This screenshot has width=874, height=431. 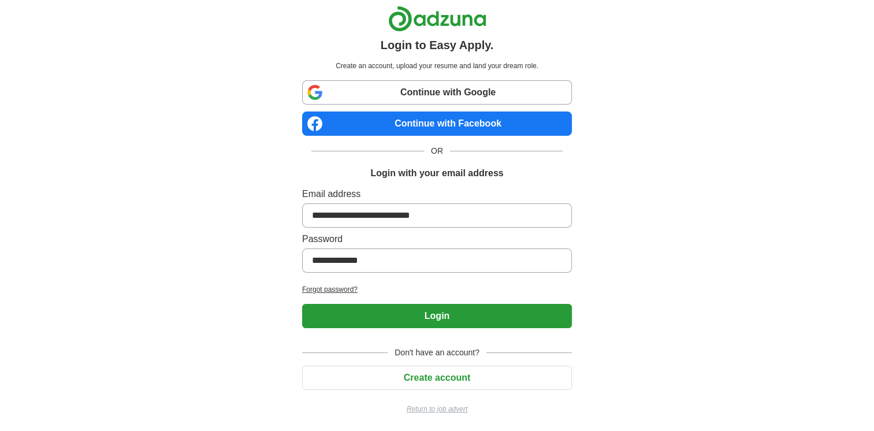 What do you see at coordinates (436, 239) in the screenshot?
I see `label: Password` at bounding box center [436, 239].